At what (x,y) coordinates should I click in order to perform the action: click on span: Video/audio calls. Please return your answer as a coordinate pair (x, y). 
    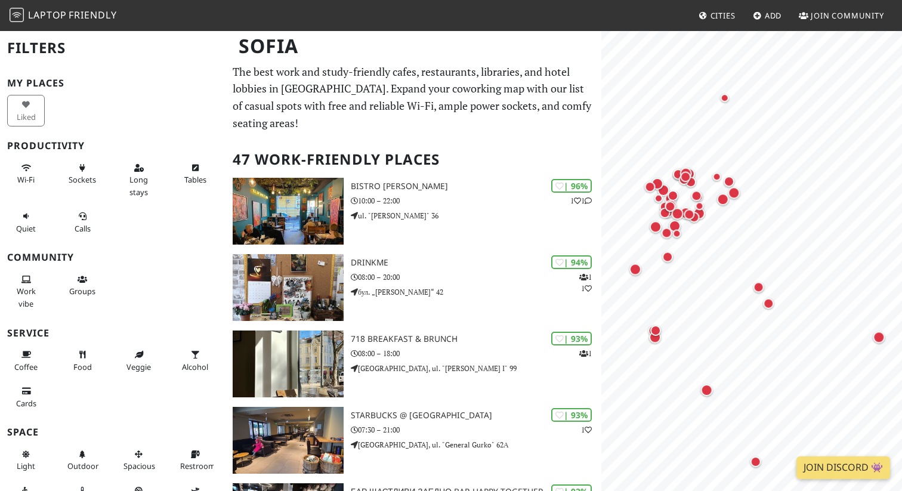
    Looking at the image, I should click on (82, 228).